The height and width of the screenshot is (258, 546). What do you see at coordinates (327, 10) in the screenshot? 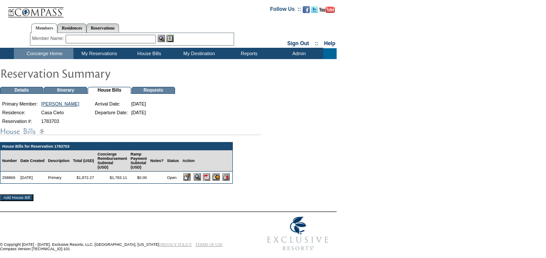
I see `img: Subscribe to our YouTube Channel` at bounding box center [327, 10].